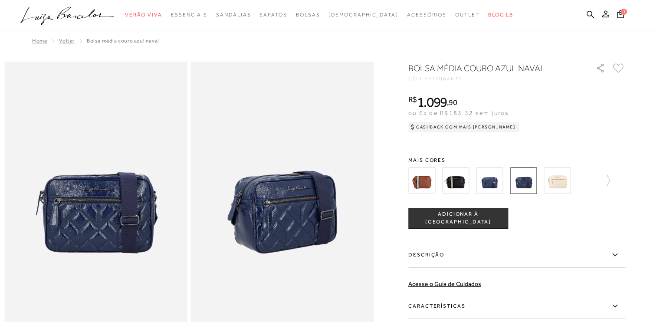  I want to click on span: Outlet, so click(467, 15).